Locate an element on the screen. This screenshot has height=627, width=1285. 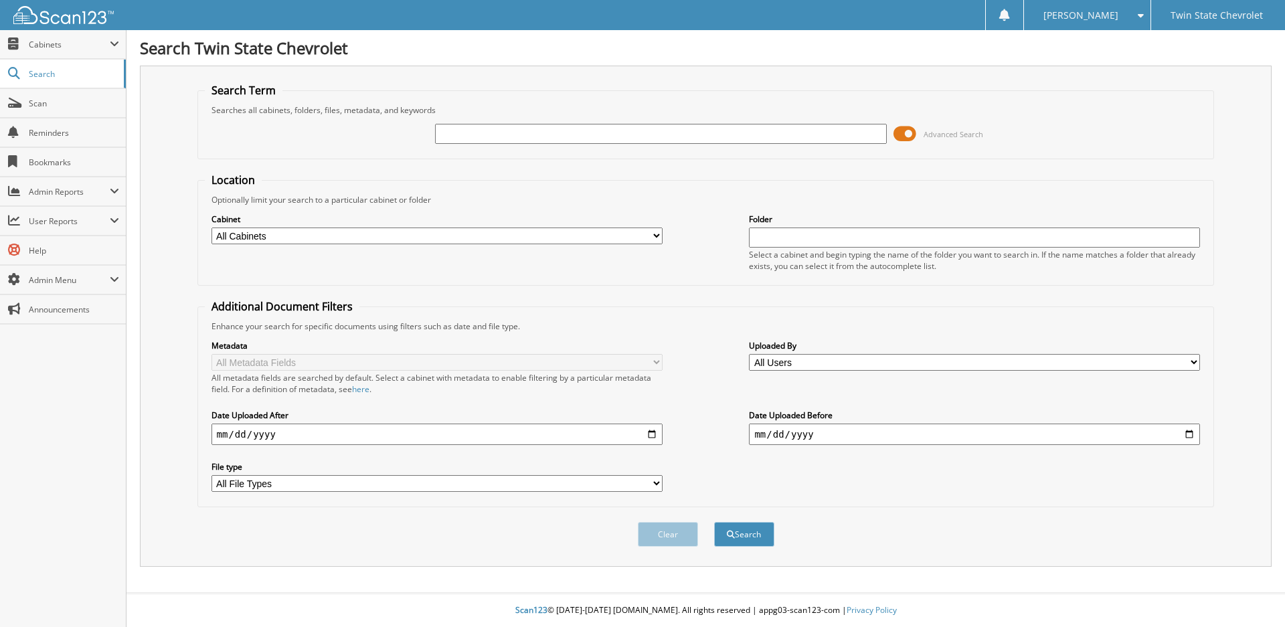
input: end is located at coordinates (975, 435).